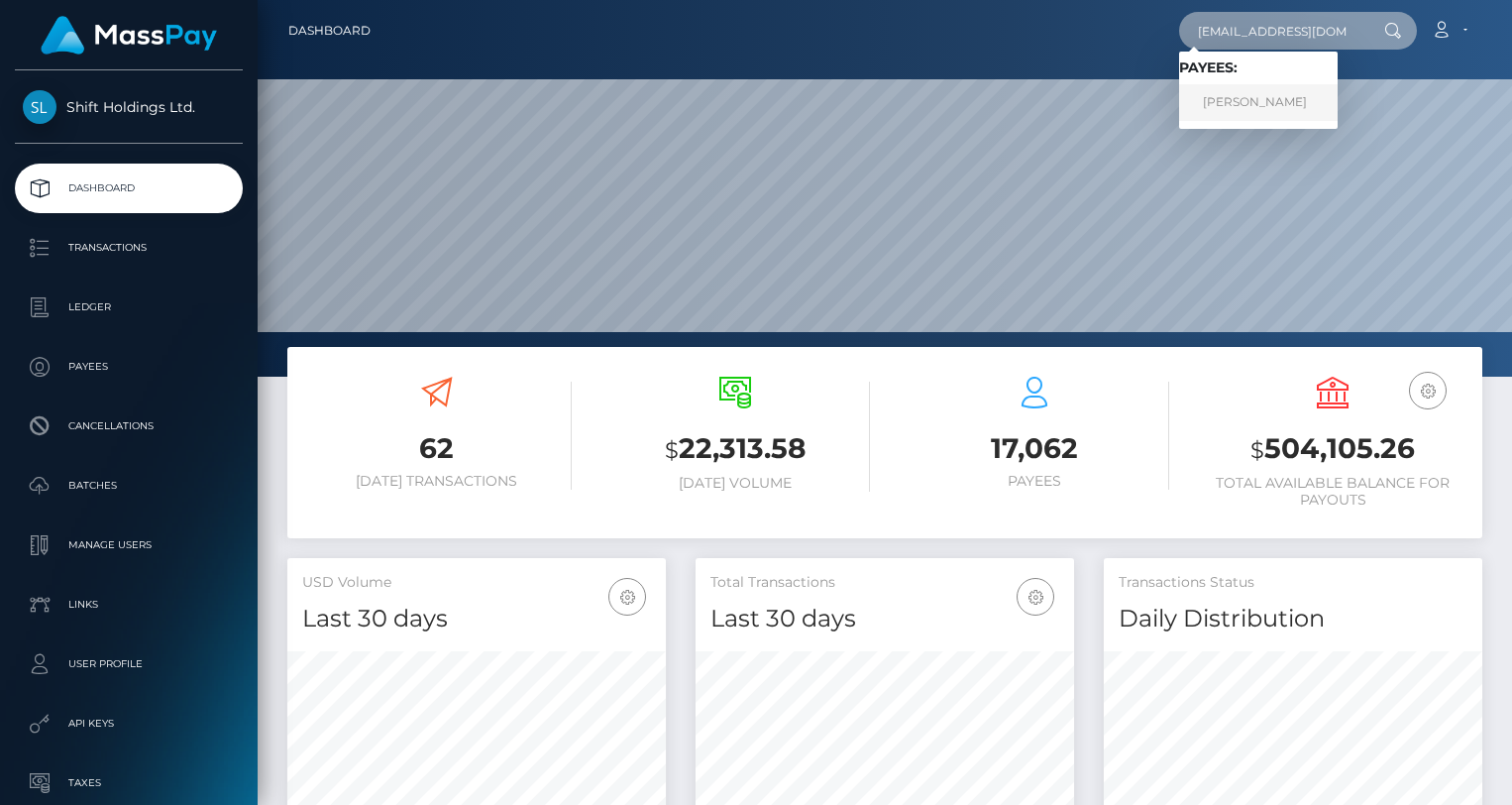 This screenshot has height=805, width=1512. I want to click on img: Shift Holdings Ltd., so click(40, 107).